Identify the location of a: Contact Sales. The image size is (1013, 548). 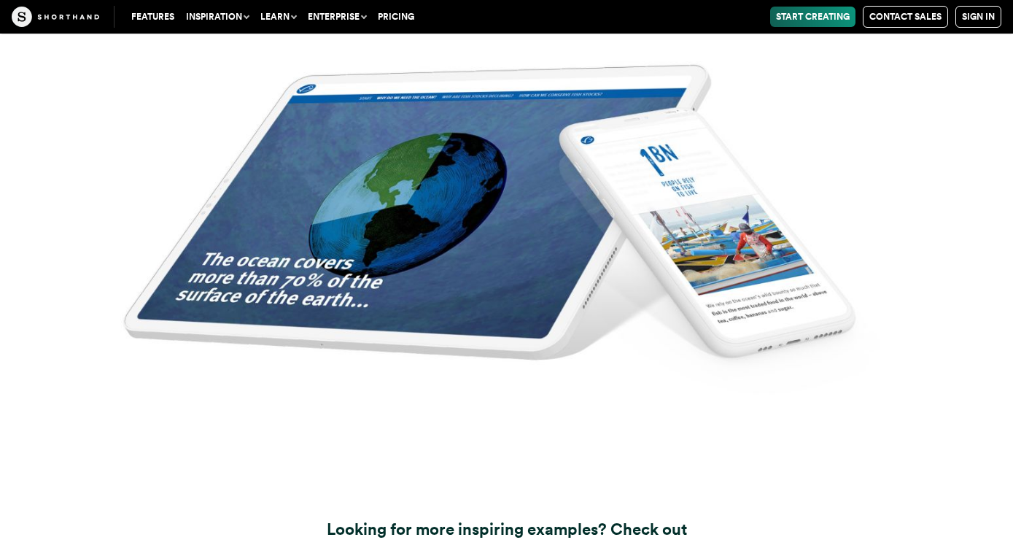
(905, 17).